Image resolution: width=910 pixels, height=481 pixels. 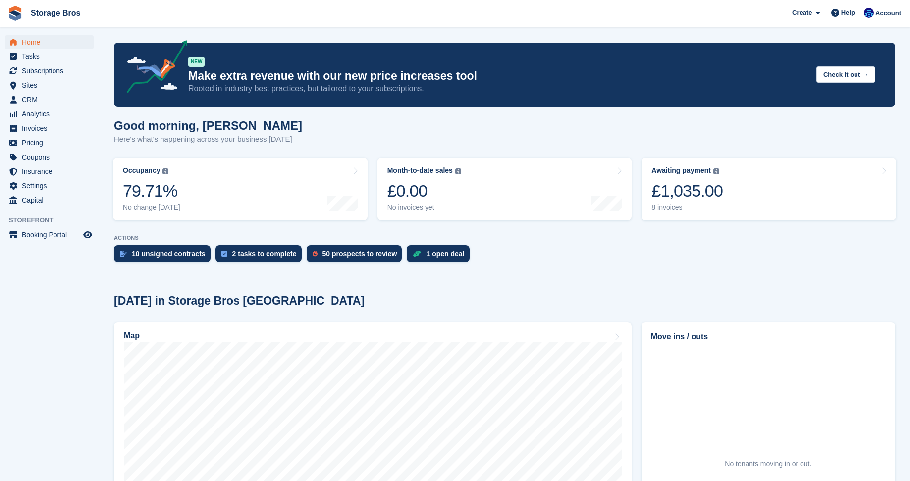 What do you see at coordinates (152, 191) in the screenshot?
I see `div: 79.71%` at bounding box center [152, 191].